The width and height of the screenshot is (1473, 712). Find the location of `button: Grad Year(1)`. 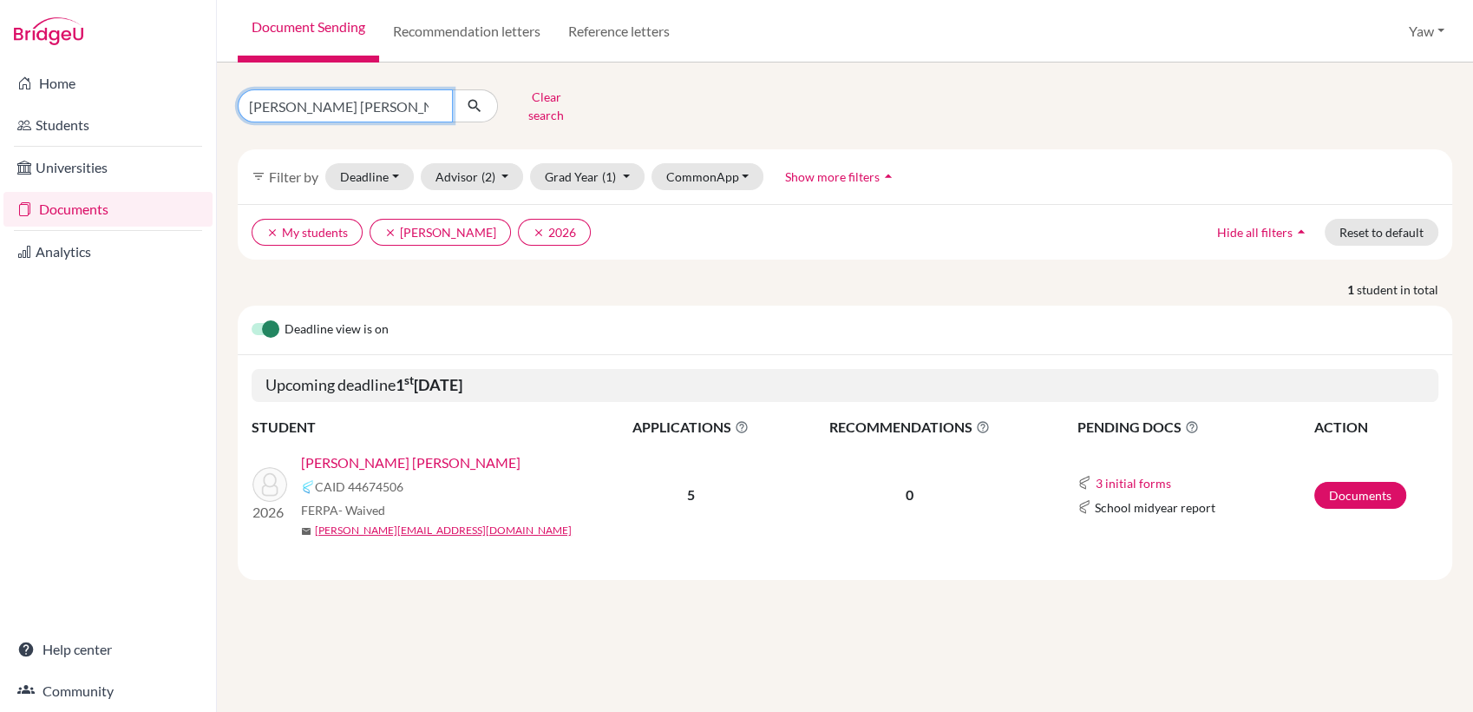

button: Grad Year(1) is located at coordinates (587, 176).